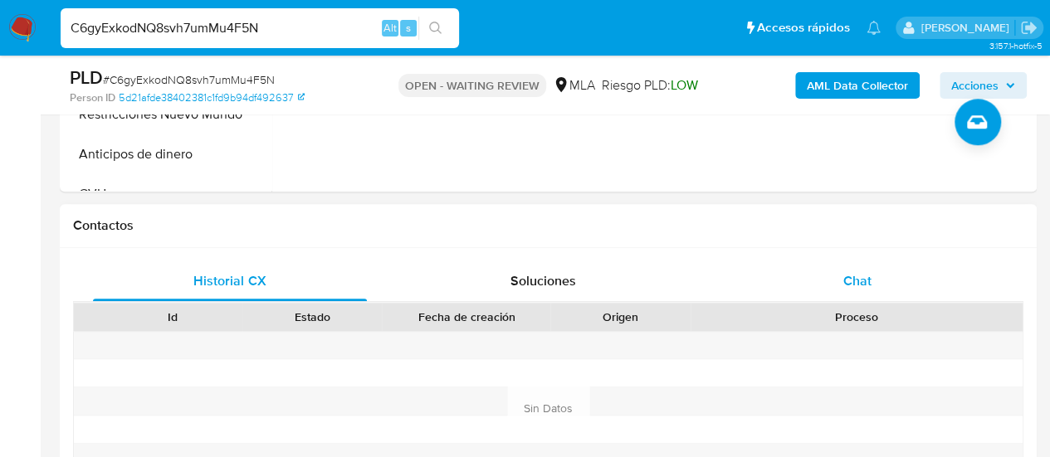  Describe the element at coordinates (857, 317) in the screenshot. I see `div: Proceso` at that location.